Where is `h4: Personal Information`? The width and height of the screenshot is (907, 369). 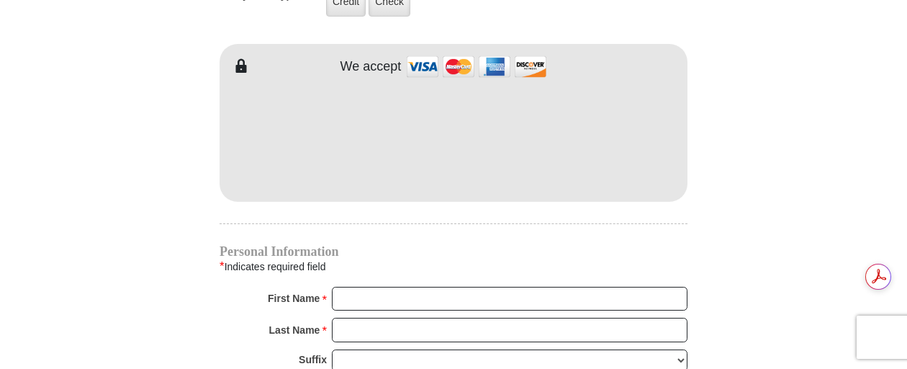 h4: Personal Information is located at coordinates (453, 251).